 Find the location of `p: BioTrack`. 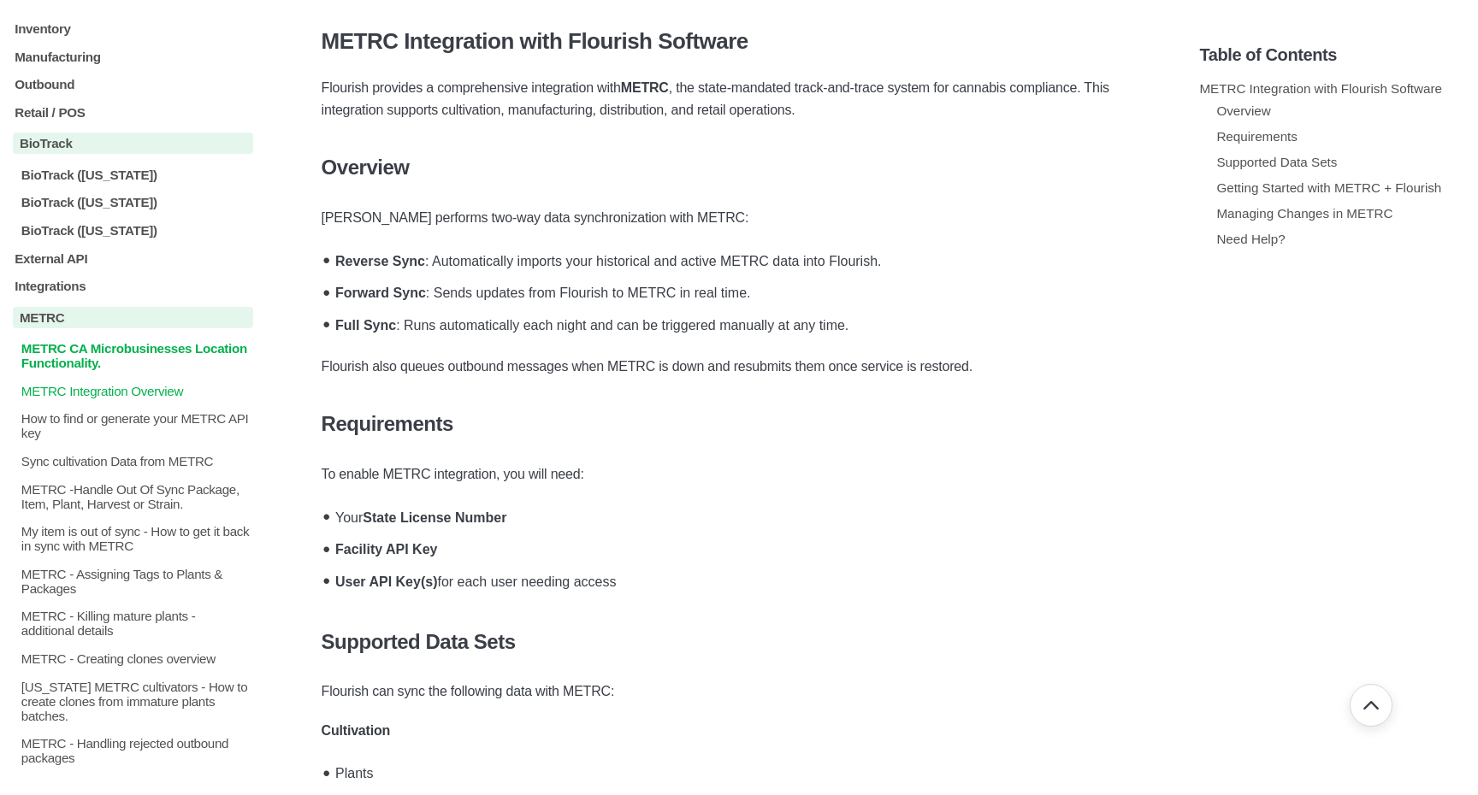

p: BioTrack is located at coordinates (133, 143).